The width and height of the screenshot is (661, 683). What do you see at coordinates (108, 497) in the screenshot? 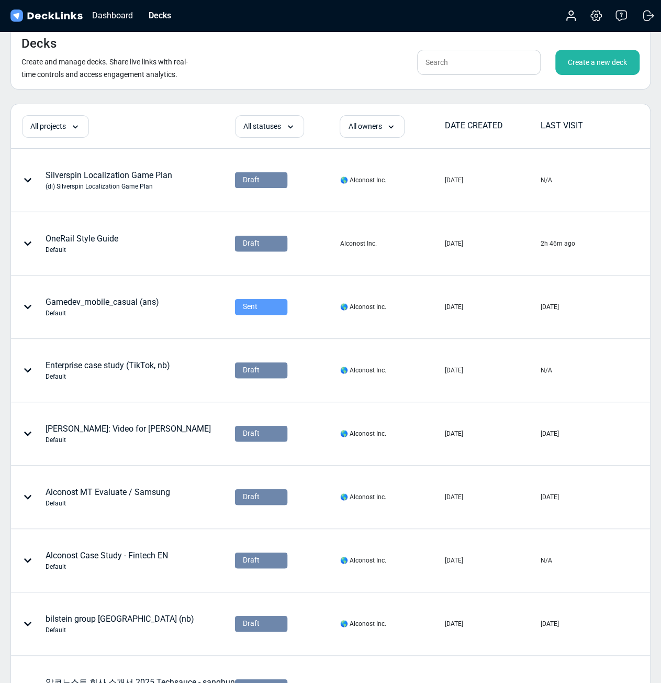
I see `div: Alconost MT Evaluate / Samsung` at bounding box center [108, 497].